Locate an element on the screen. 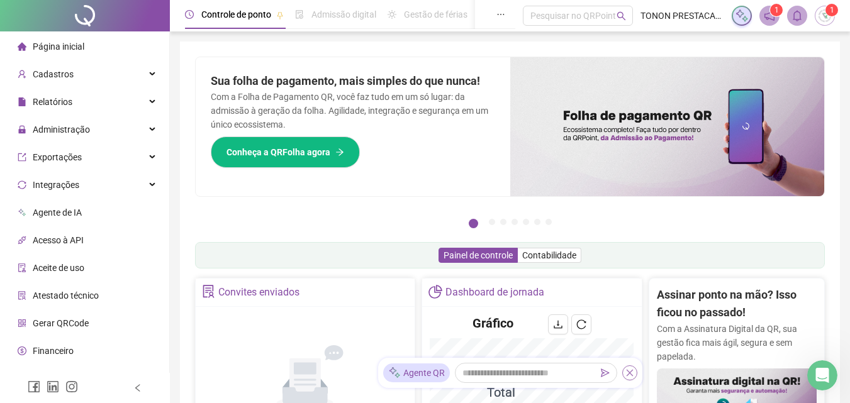 The height and width of the screenshot is (403, 850). img: banner%2F8d14a306-6205-4263-8e5b-06e9a85ad873.png is located at coordinates (668, 127).